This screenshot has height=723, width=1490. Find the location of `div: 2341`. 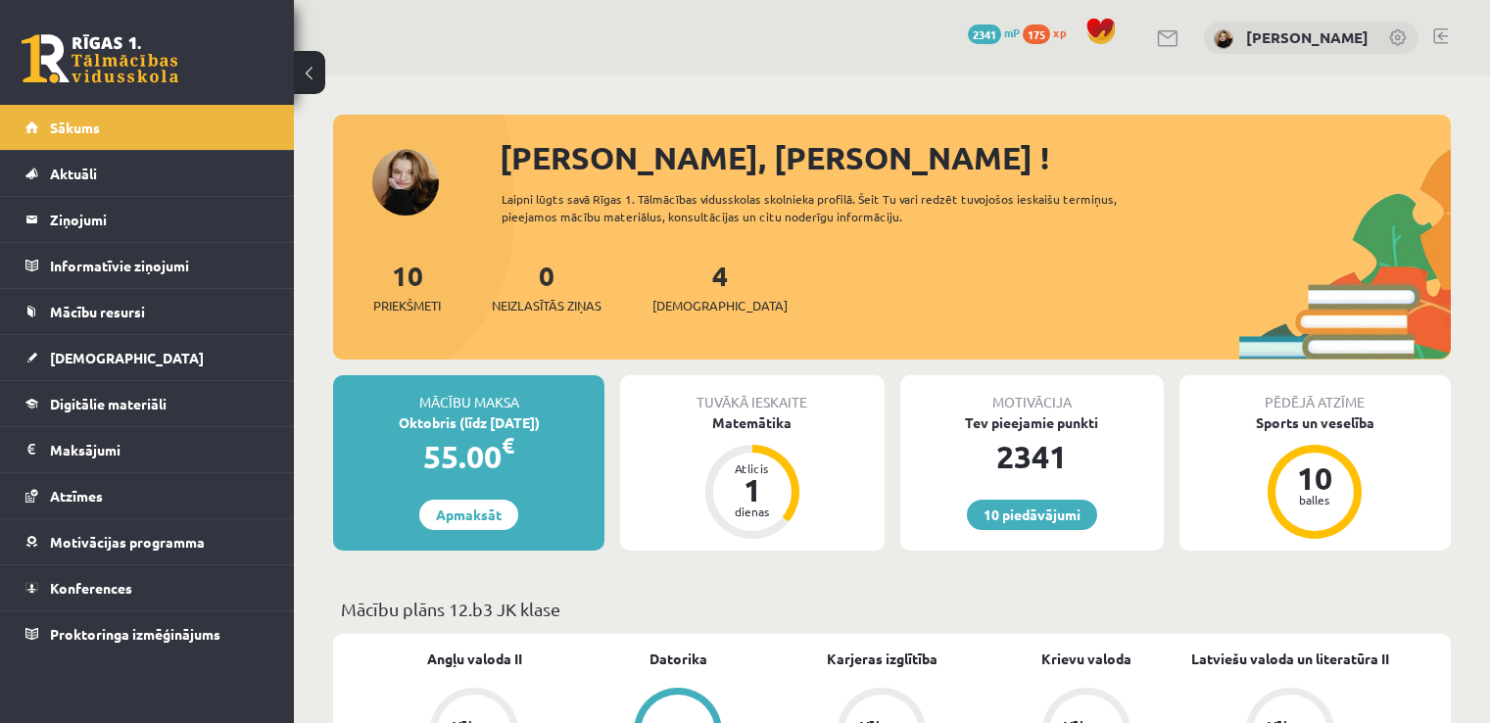

div: 2341 is located at coordinates (1031, 456).